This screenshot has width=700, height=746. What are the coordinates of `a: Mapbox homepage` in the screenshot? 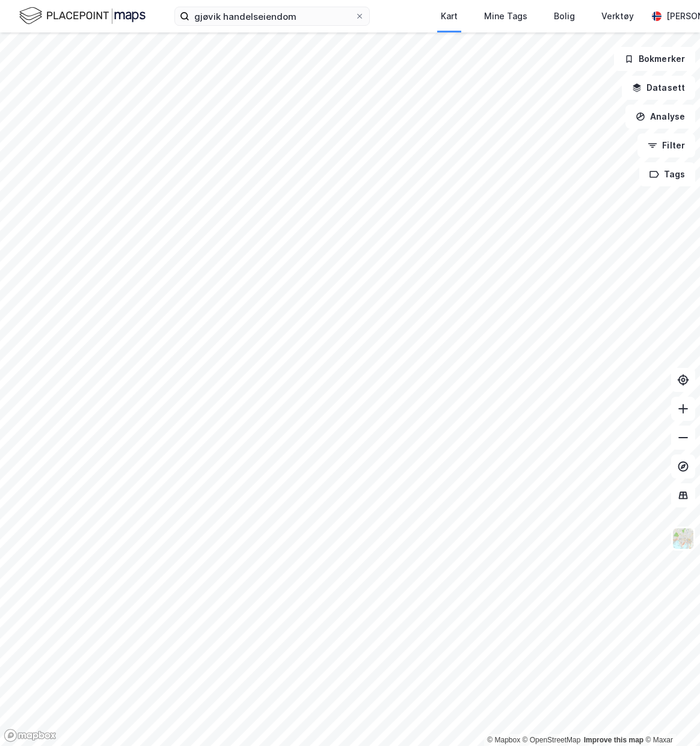 It's located at (30, 735).